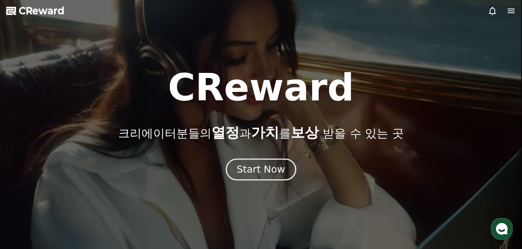  I want to click on span: 홈, so click(27, 200).